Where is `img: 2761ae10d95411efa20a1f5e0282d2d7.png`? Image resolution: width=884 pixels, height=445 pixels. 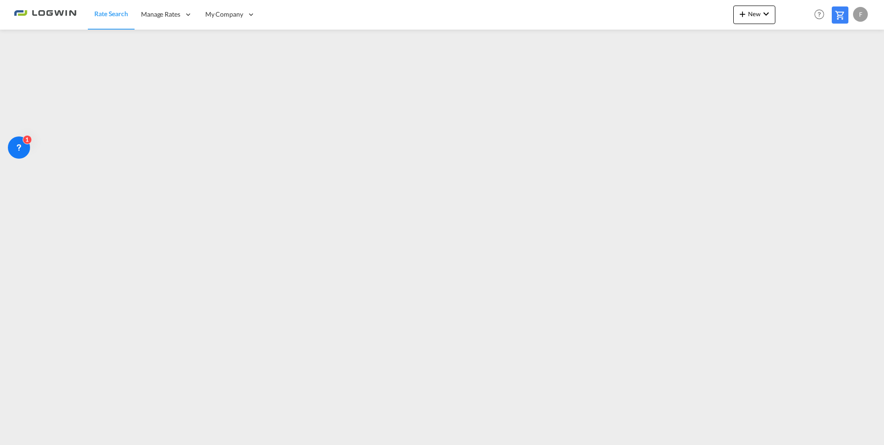
img: 2761ae10d95411efa20a1f5e0282d2d7.png is located at coordinates (45, 14).